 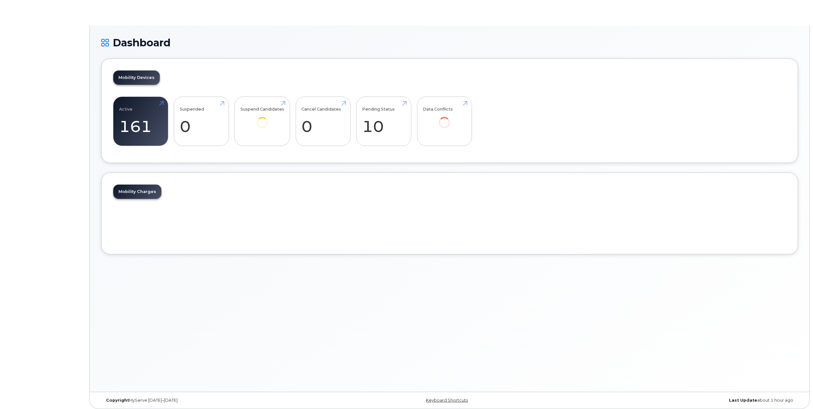 I want to click on div: about 1 hour ago, so click(x=682, y=400).